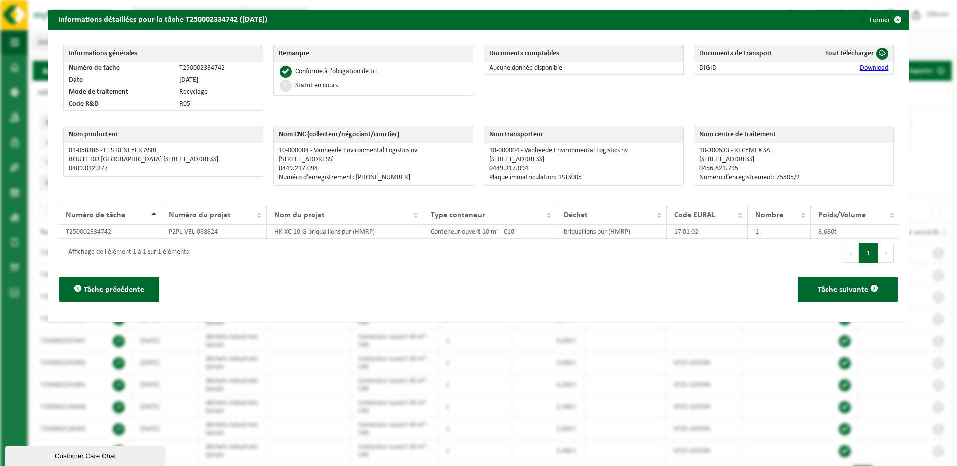  What do you see at coordinates (114, 290) in the screenshot?
I see `span: Tâche précédente` at bounding box center [114, 290].